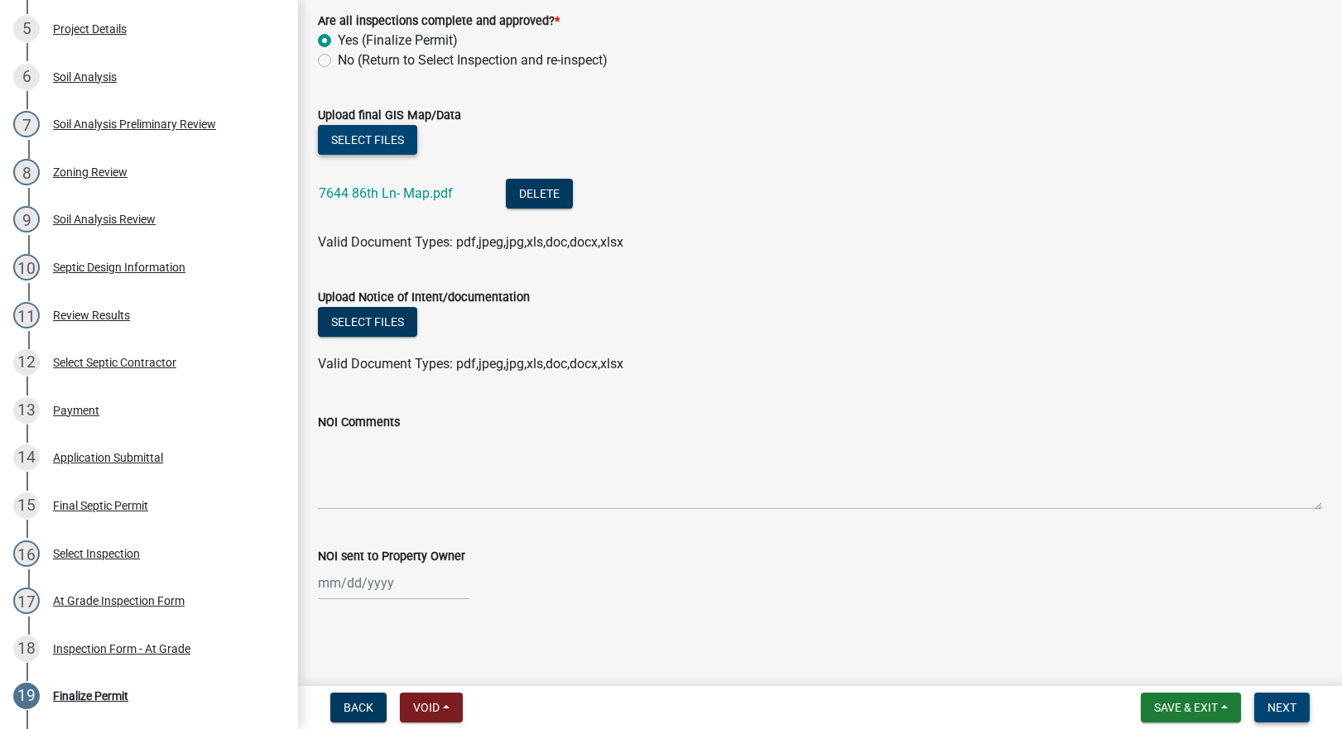  What do you see at coordinates (426, 708) in the screenshot?
I see `span: Void` at bounding box center [426, 708].